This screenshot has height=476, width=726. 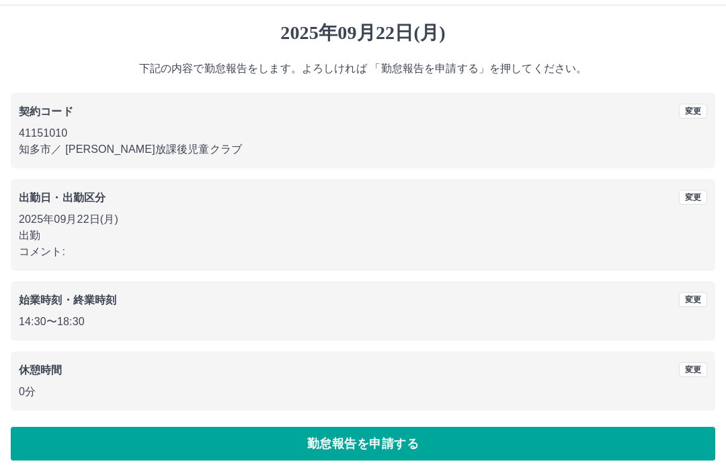 I want to click on button: 勤怠報告を申請する, so click(x=363, y=443).